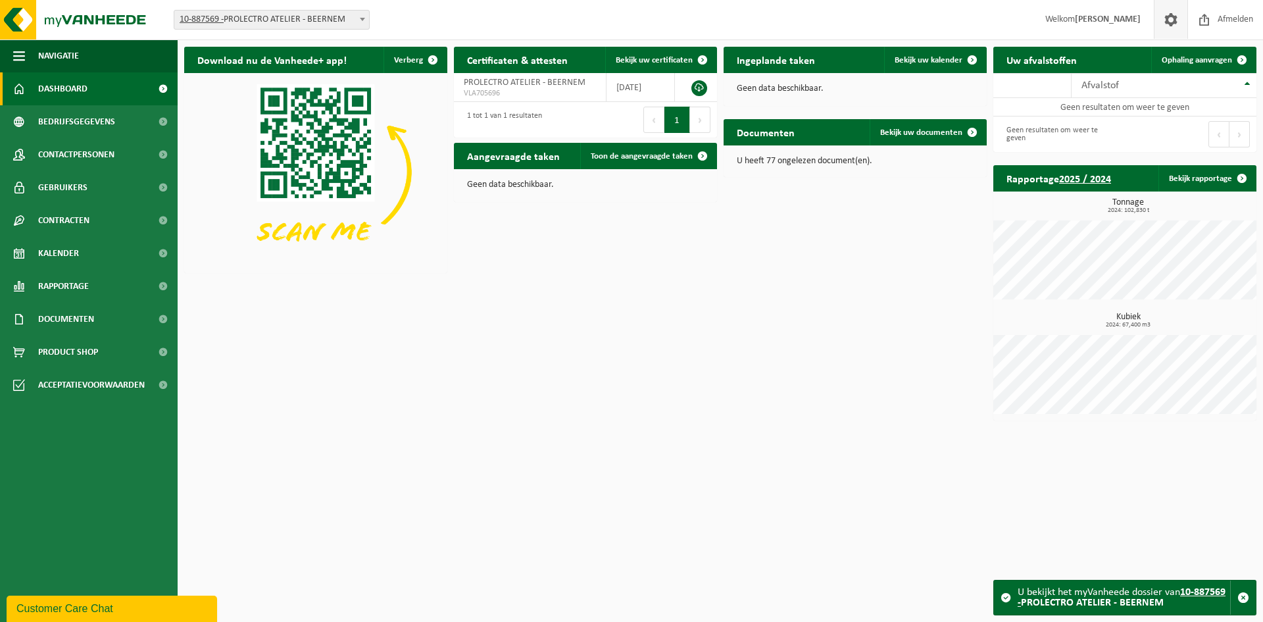 This screenshot has width=1263, height=622. What do you see at coordinates (928, 60) in the screenshot?
I see `span: Bekijk uw kalender` at bounding box center [928, 60].